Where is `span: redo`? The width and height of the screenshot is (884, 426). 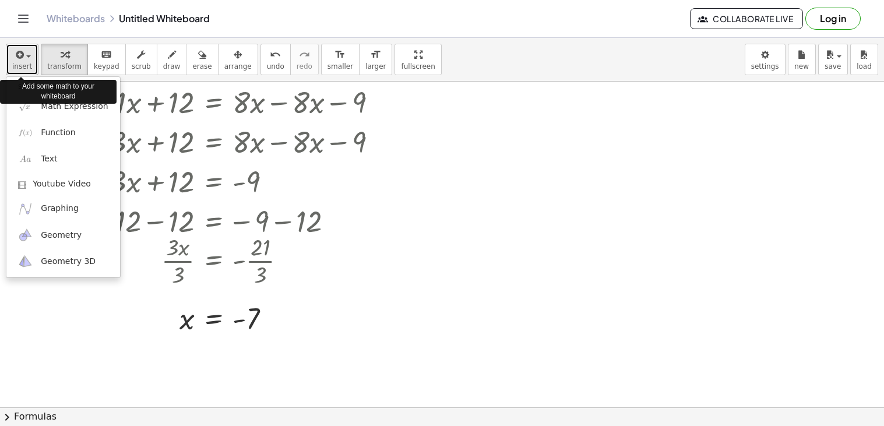 span: redo is located at coordinates (304, 66).